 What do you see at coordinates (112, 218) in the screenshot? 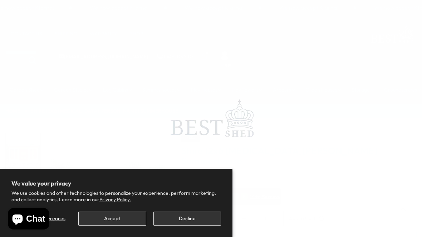
I see `button: Accept` at bounding box center [112, 218].